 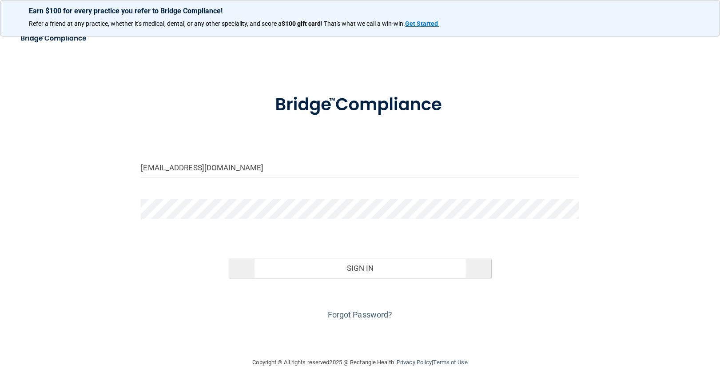 I want to click on input: Email, so click(x=360, y=167).